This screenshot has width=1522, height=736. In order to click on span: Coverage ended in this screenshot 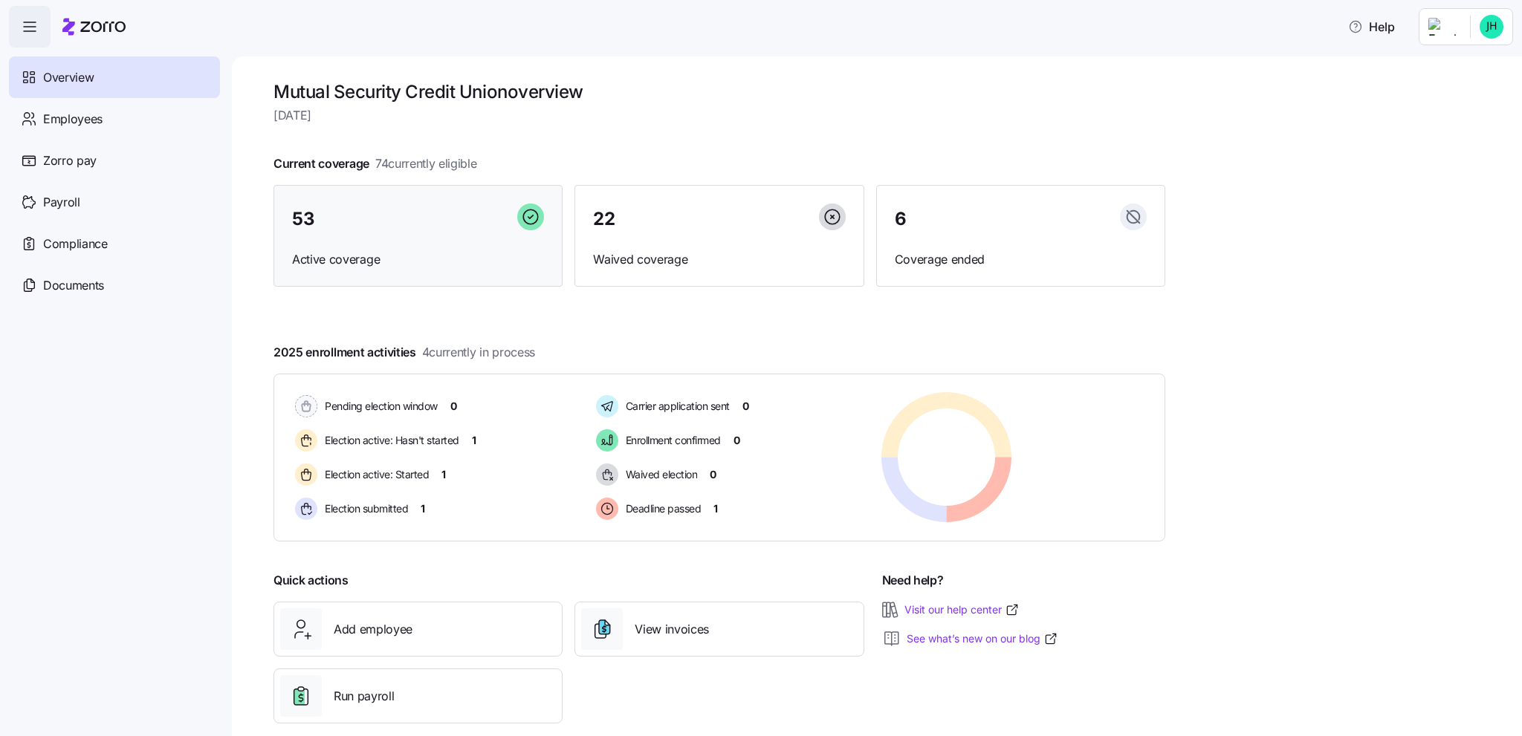, I will do `click(1020, 259)`.